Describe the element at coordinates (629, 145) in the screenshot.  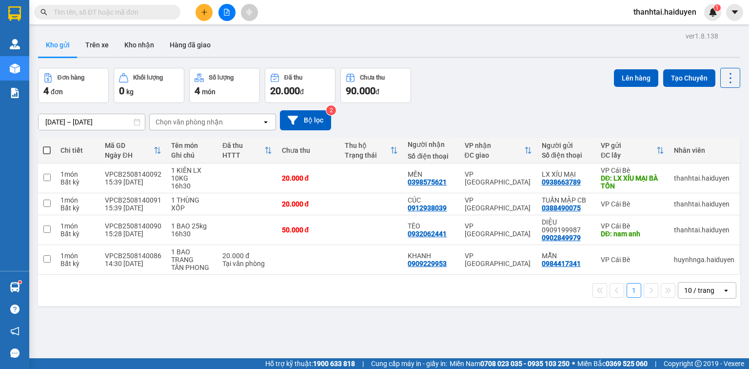
I see `div: VP gửi` at that location.